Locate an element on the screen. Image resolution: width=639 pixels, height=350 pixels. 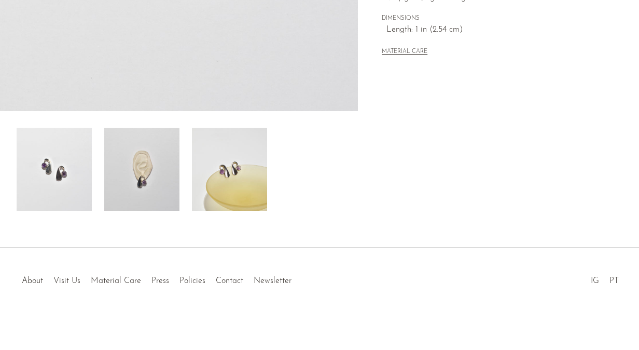
a: About is located at coordinates (32, 281).